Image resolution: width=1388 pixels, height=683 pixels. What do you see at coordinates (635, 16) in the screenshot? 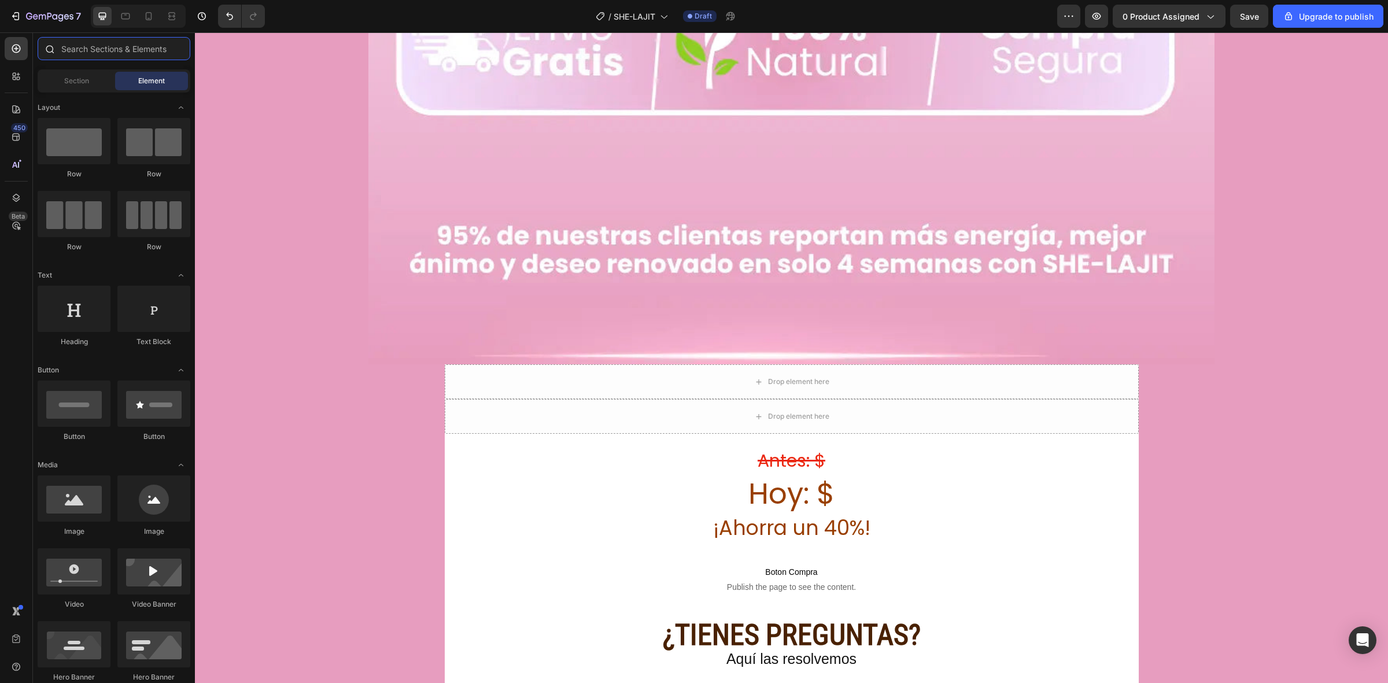
I see `span: SHE-LAJIT` at bounding box center [635, 16].